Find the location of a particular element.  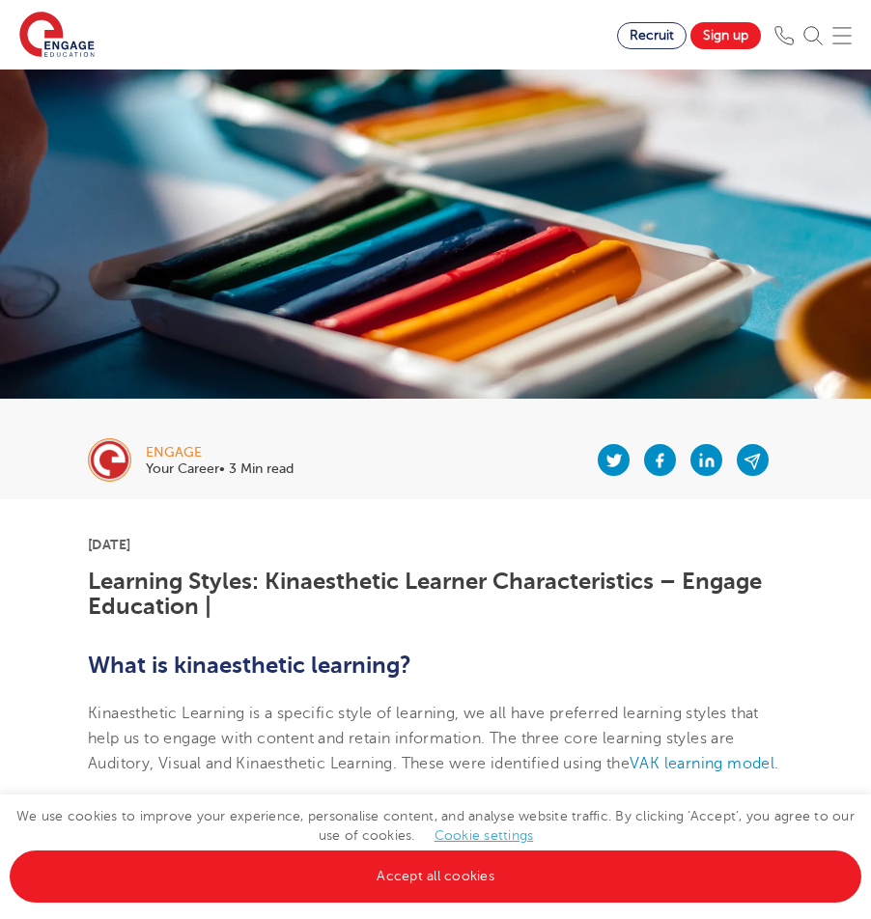

img: Mobile Menu is located at coordinates (842, 36).